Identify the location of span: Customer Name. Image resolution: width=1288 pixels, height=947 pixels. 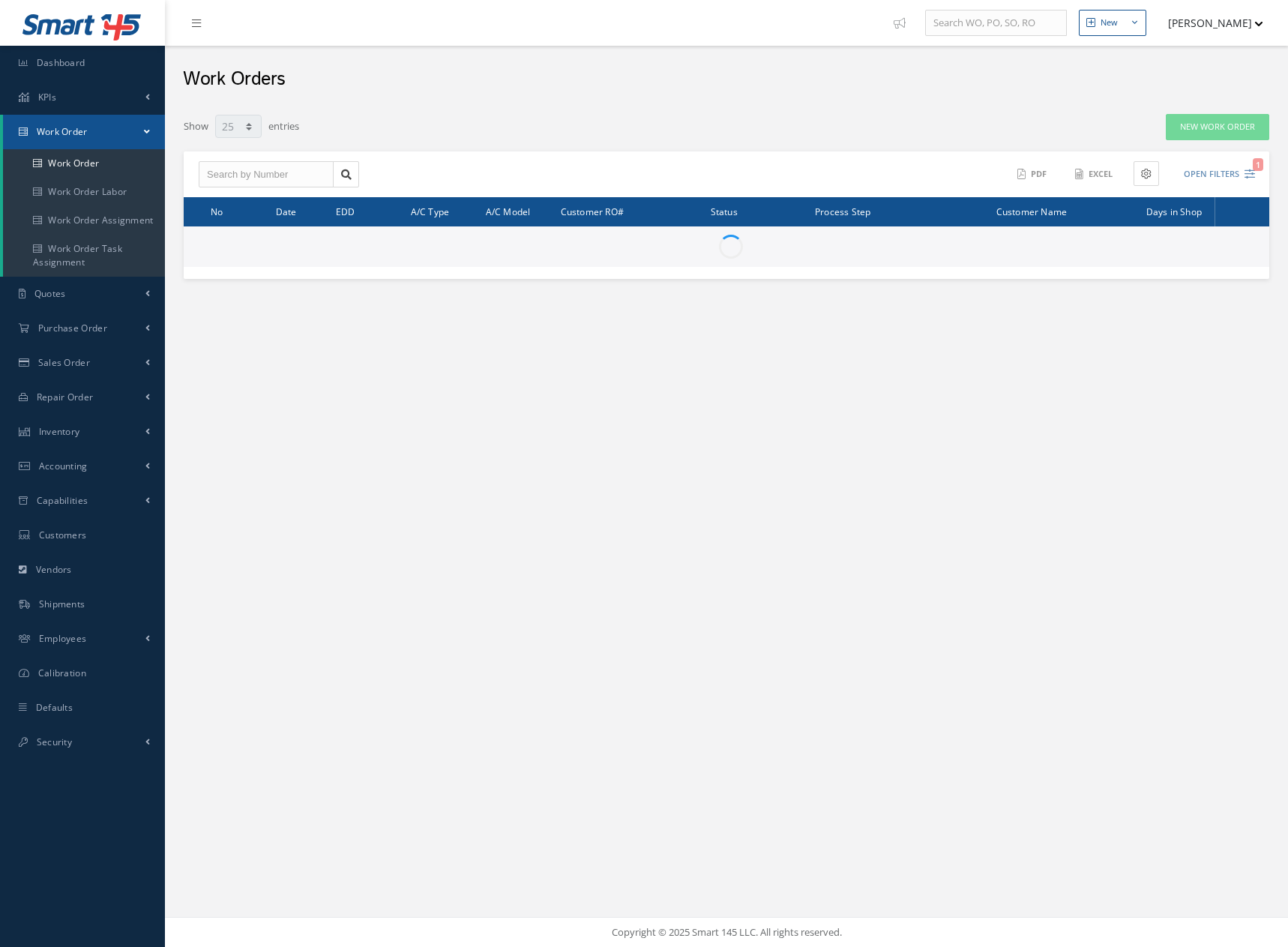
(1032, 211).